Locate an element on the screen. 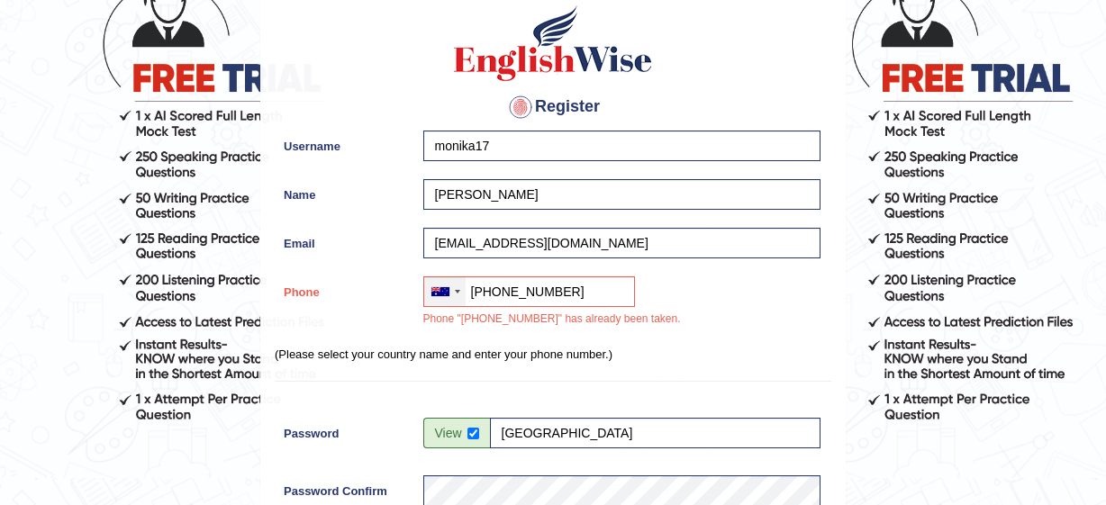 This screenshot has width=1106, height=505. label: Phone is located at coordinates (344, 288).